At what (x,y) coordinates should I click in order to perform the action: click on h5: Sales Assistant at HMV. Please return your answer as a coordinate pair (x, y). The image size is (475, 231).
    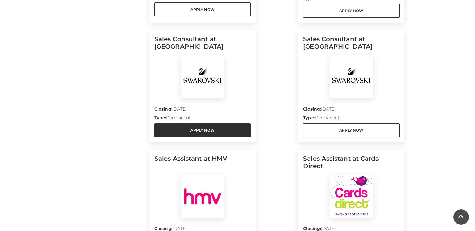
    Looking at the image, I should click on (202, 164).